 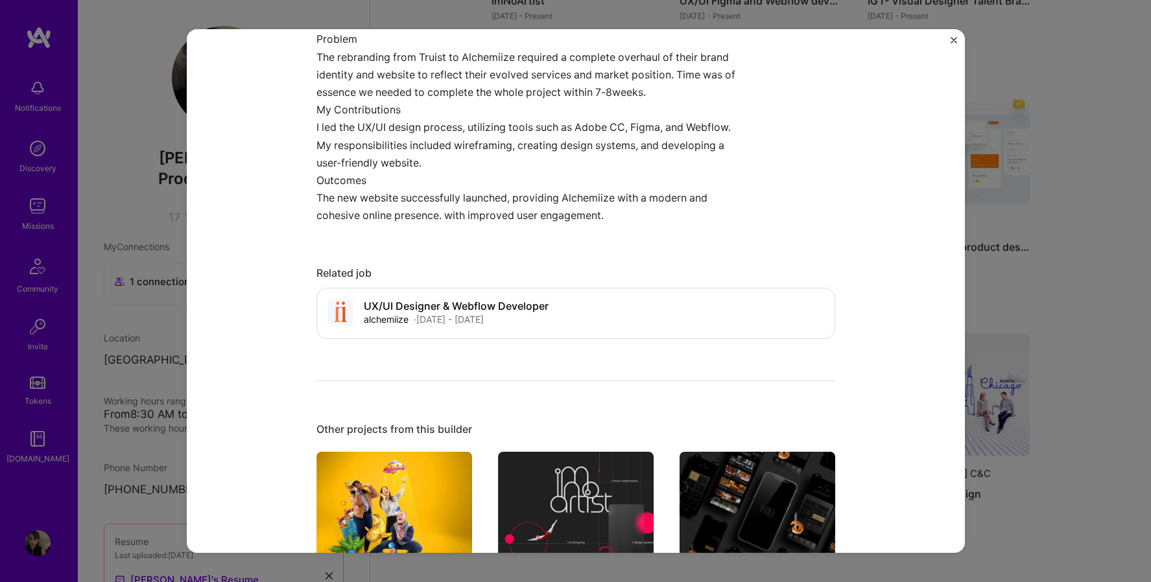 I want to click on img: NobleTable UX/UI - Adobe XD, so click(x=757, y=510).